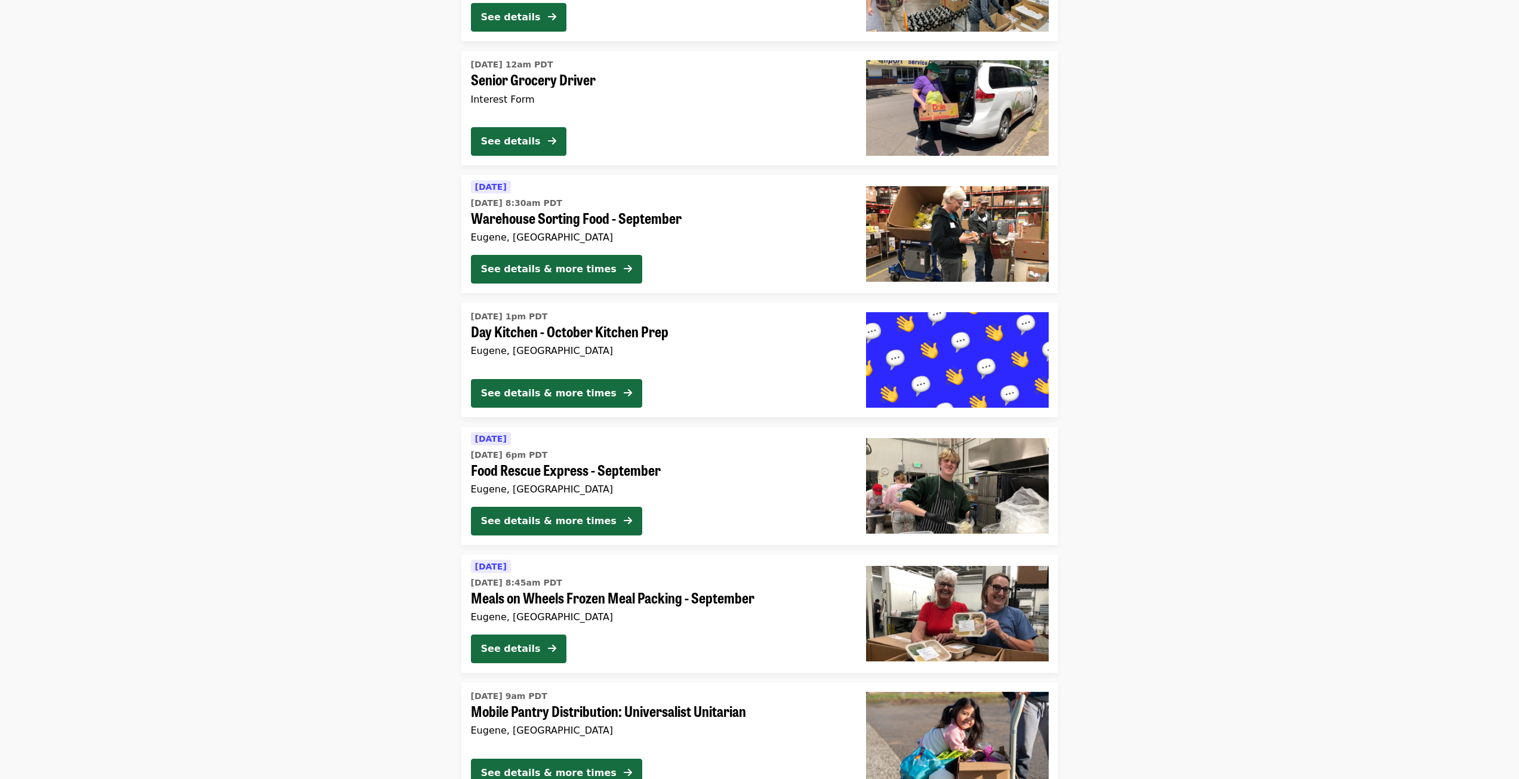 This screenshot has height=779, width=1519. I want to click on img: Food Rescue Express - September organized by FOOD For Lane County, so click(957, 486).